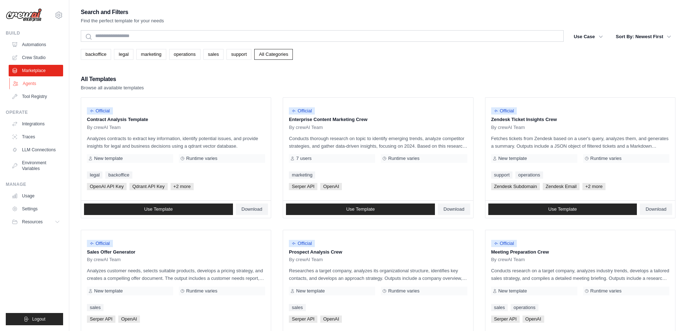 The width and height of the screenshot is (687, 331). I want to click on h2: Search and Filters, so click(122, 12).